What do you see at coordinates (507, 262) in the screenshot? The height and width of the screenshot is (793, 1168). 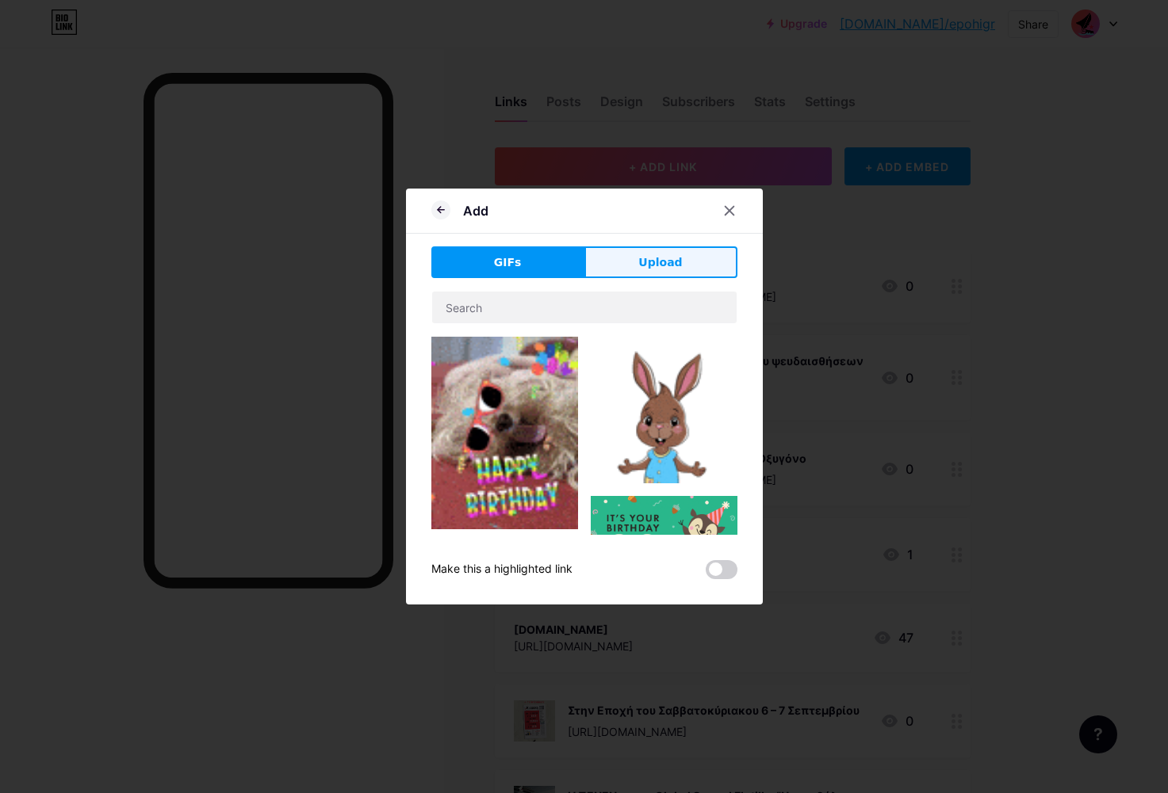 I see `button: GIFs` at bounding box center [507, 262].